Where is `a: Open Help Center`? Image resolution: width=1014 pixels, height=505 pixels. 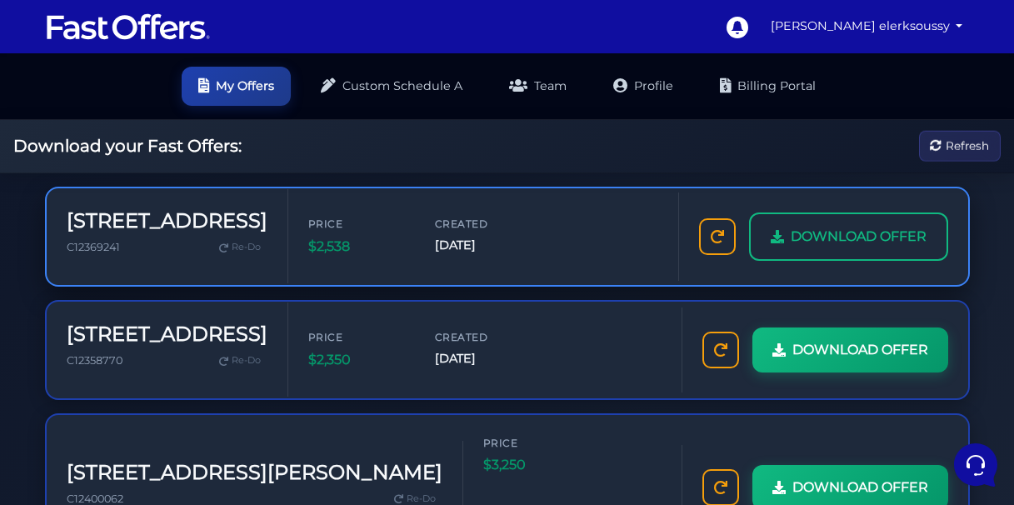 a: Open Help Center is located at coordinates (257, 240).